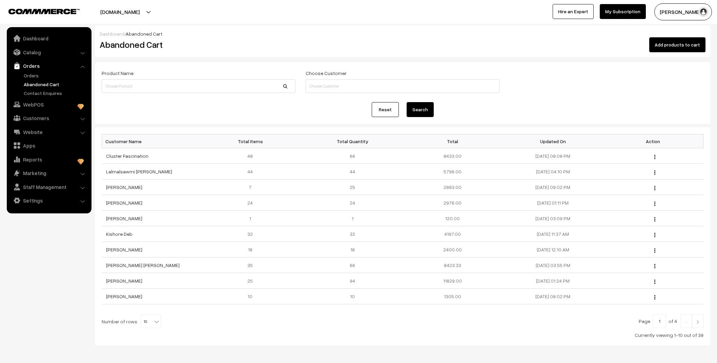 This screenshot has width=717, height=363. I want to click on td: 2400.00, so click(453, 249).